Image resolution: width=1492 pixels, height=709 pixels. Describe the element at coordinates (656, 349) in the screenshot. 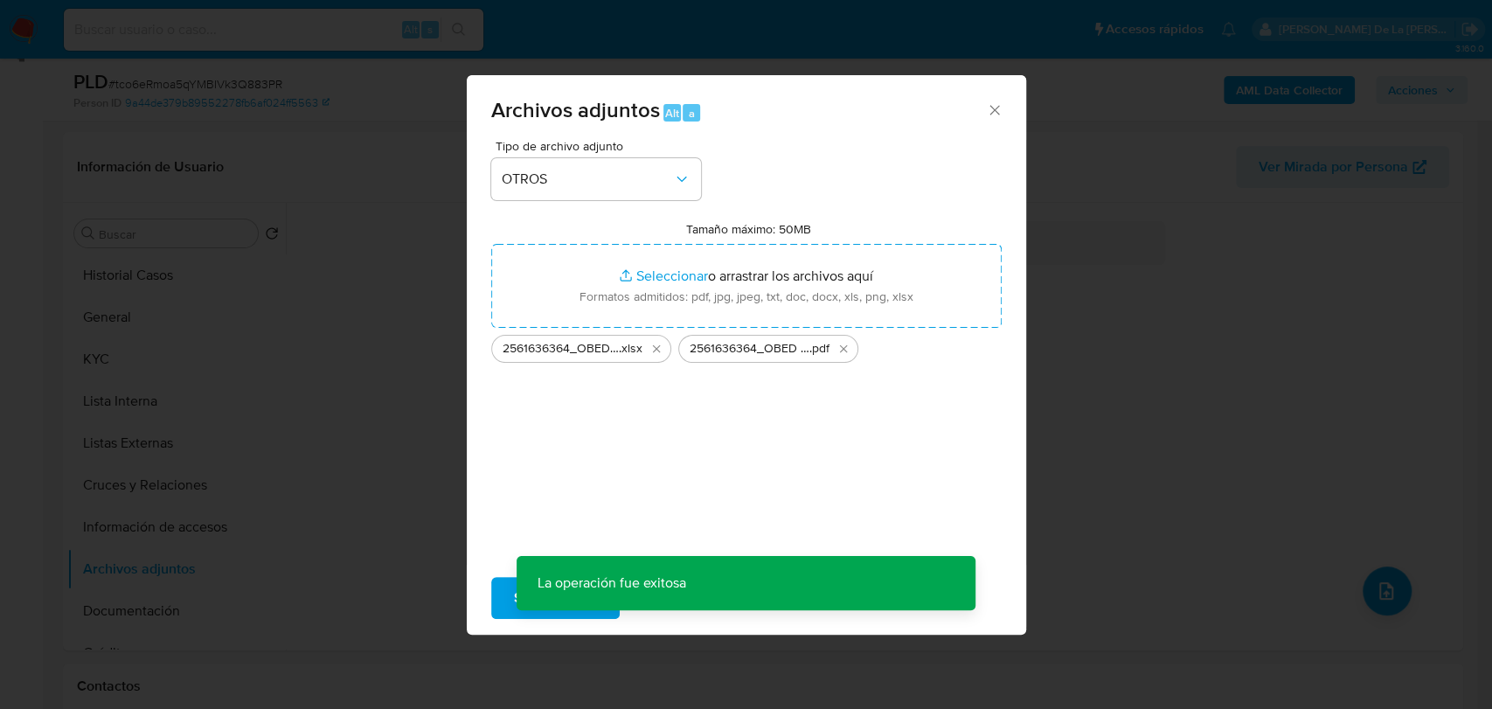

I see `button: Eliminar 2561636364_OBED RODRIGUEZ PEREZ_SEP2025_AT.xlsx` at that location.